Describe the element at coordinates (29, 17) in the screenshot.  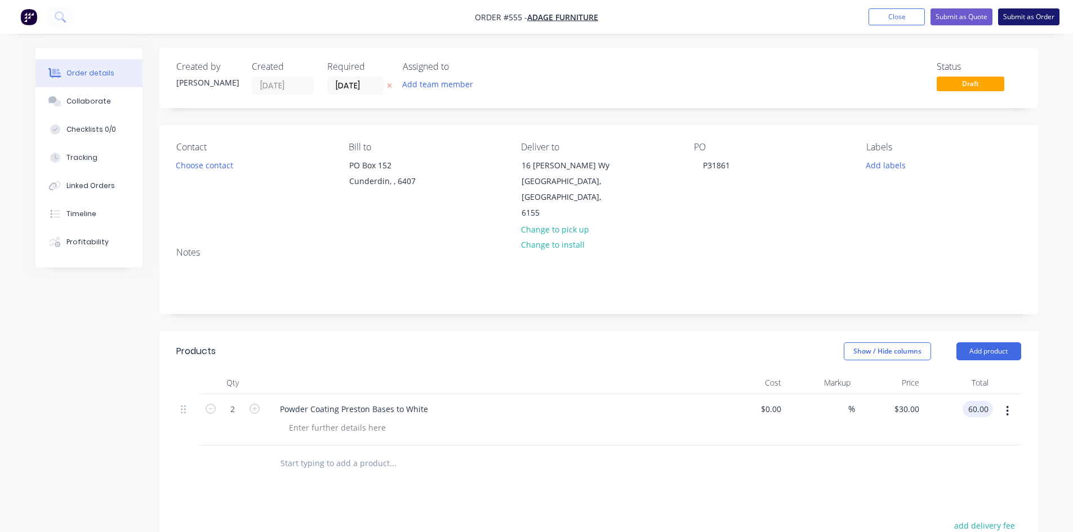
I see `img: Factory` at that location.